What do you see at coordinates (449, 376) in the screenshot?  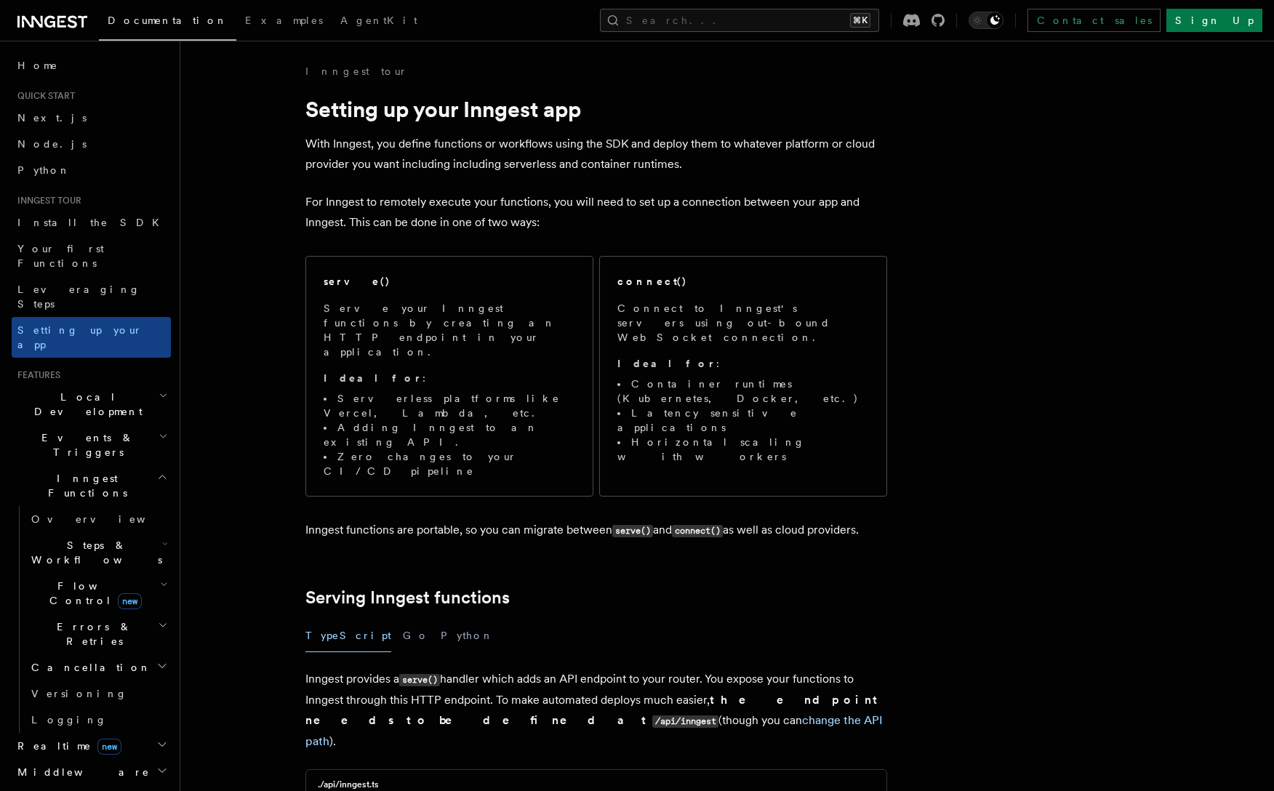 I see `a: serve()Serve your Inngest functions by creating an HTTP endpoint in your application.Ideal for:Se...` at bounding box center [449, 376].